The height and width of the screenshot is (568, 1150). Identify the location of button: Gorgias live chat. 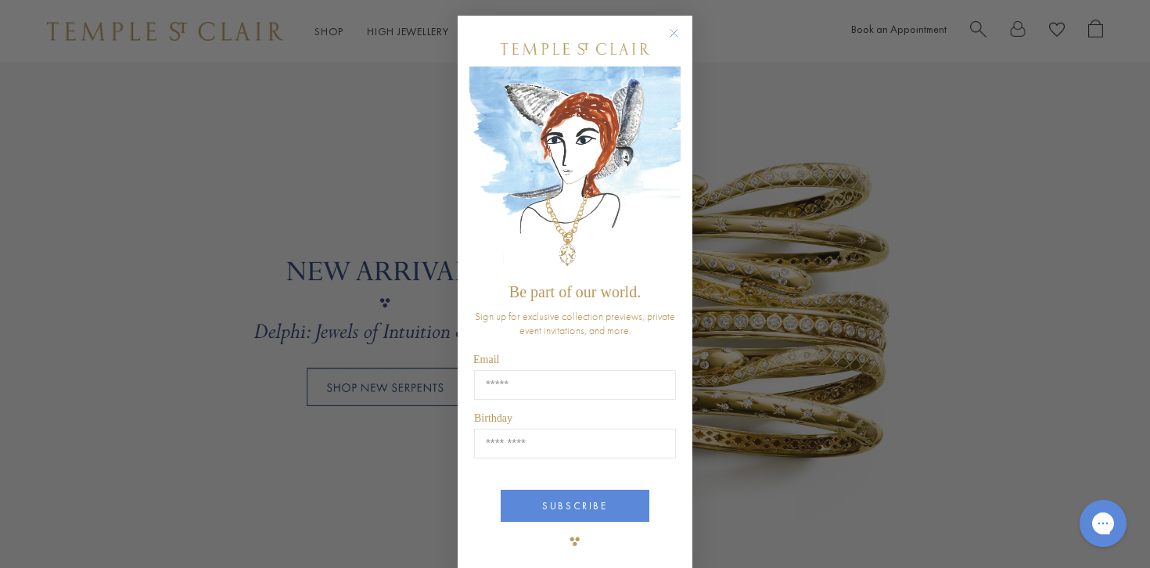
(31, 29).